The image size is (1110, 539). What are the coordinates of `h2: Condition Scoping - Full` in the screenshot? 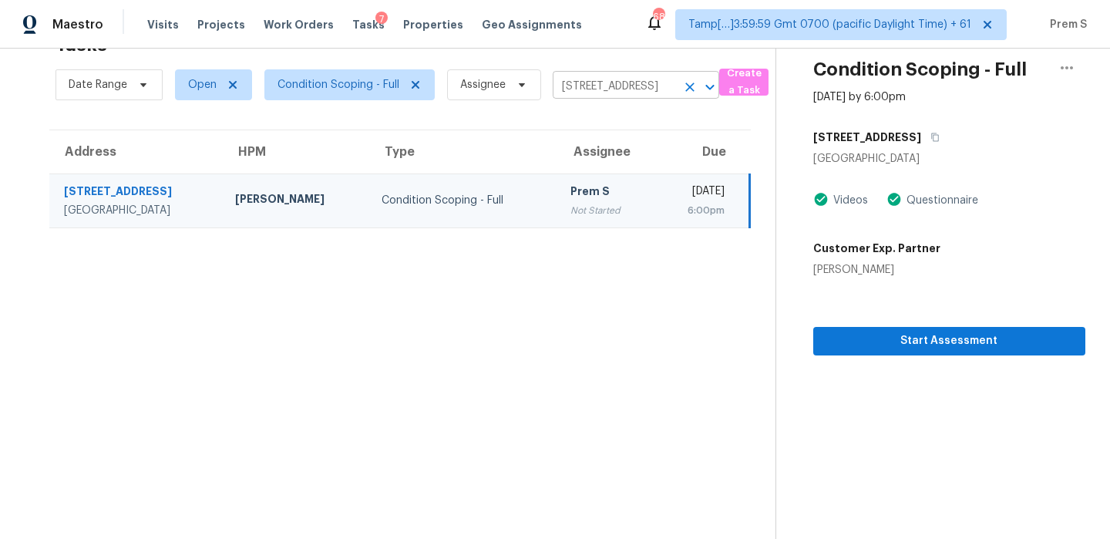 It's located at (920, 69).